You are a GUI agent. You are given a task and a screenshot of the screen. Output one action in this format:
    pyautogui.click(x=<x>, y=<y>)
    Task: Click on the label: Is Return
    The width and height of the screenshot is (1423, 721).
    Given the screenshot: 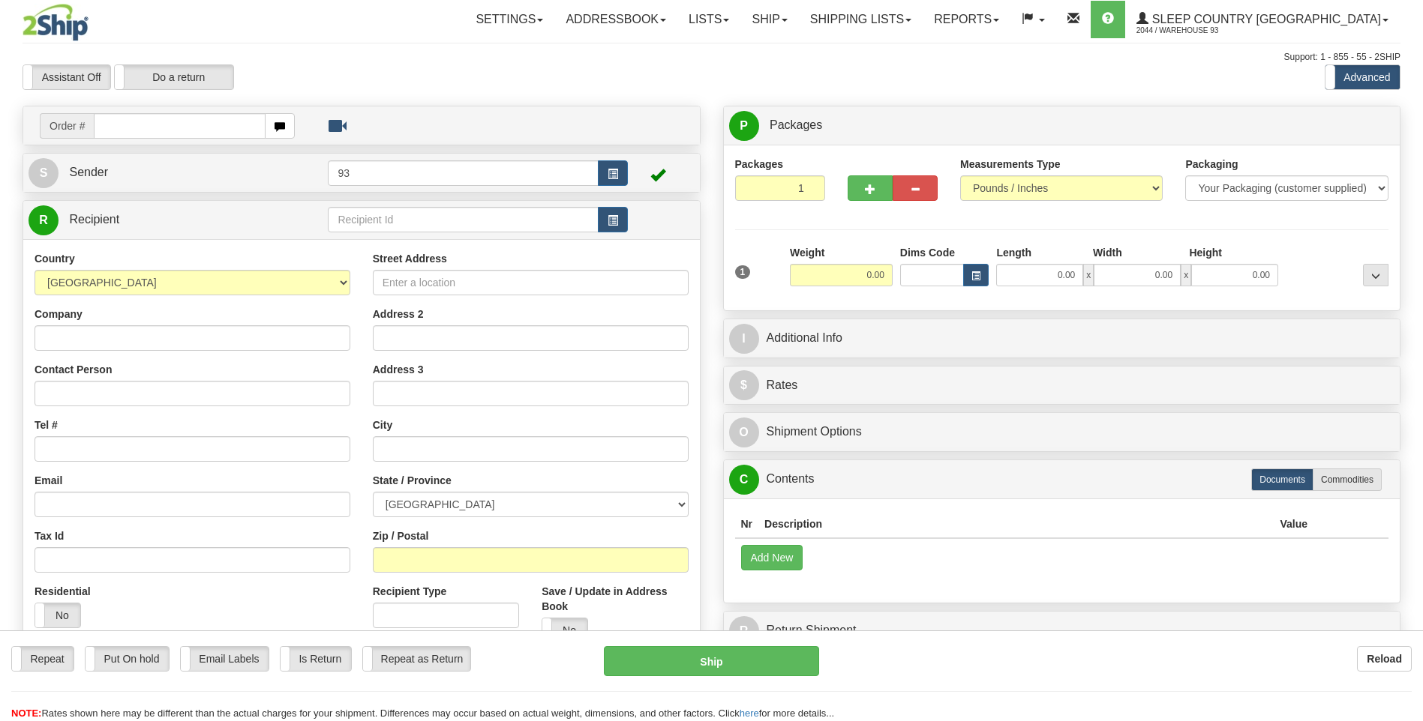 What is the action you would take?
    pyautogui.click(x=316, y=659)
    